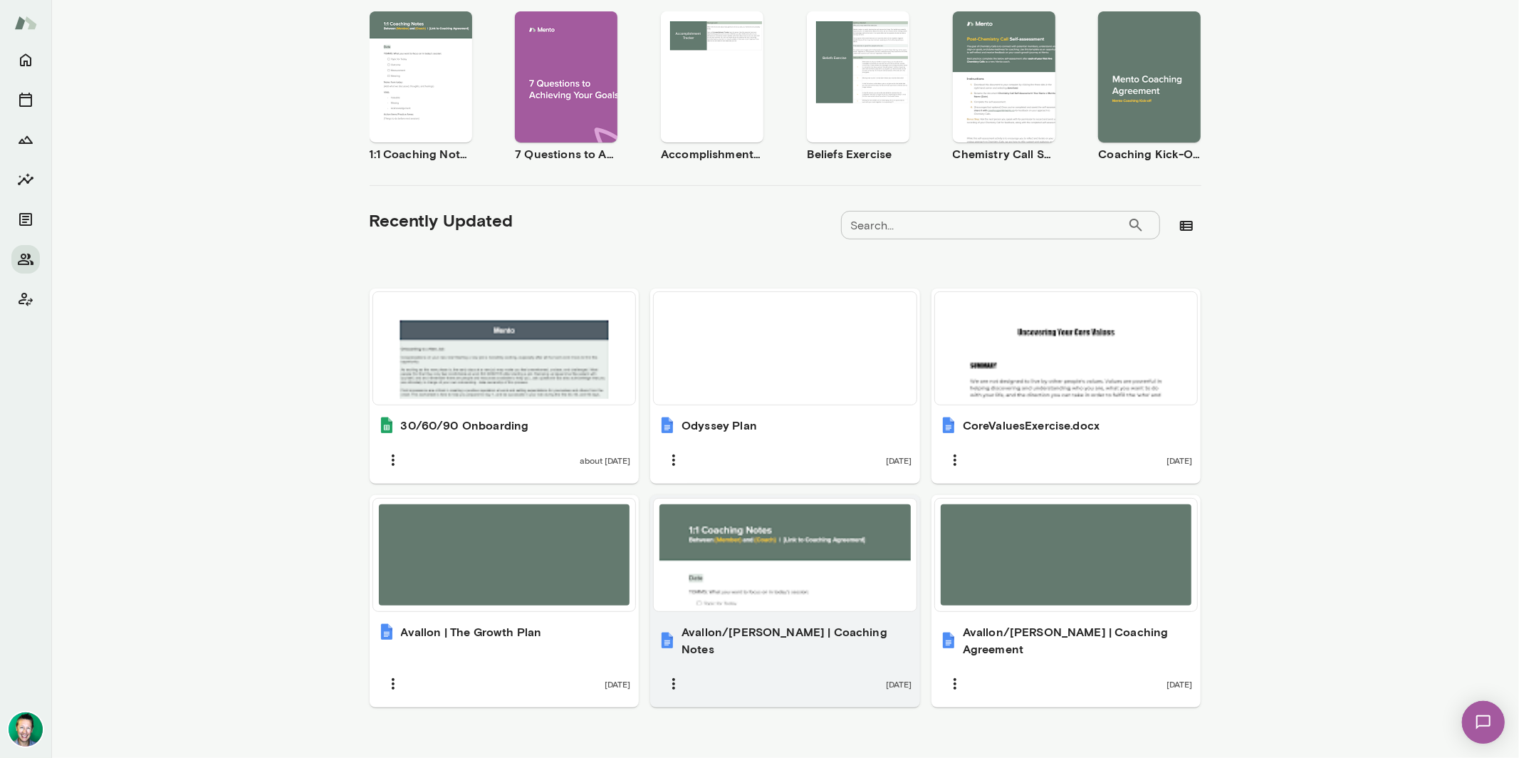 The image size is (1519, 758). What do you see at coordinates (421, 154) in the screenshot?
I see `h6: 1:1 Coaching Notes` at bounding box center [421, 154].